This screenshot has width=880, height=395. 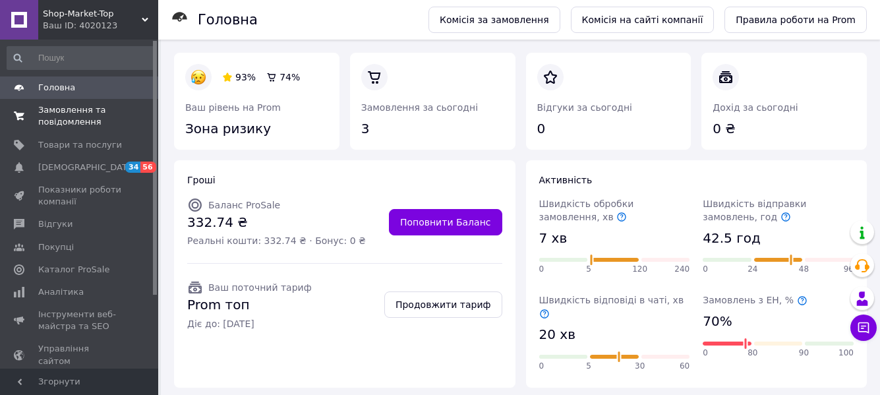 I want to click on span: Shop-Market-Top, so click(x=92, y=14).